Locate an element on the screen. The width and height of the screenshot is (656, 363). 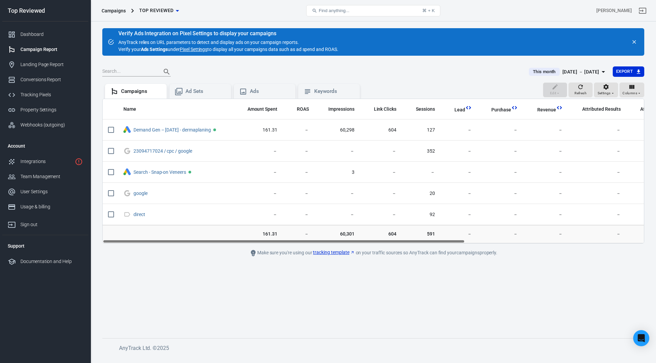
span: Total revenue calculated by AnyTrack. is located at coordinates (542, 110).